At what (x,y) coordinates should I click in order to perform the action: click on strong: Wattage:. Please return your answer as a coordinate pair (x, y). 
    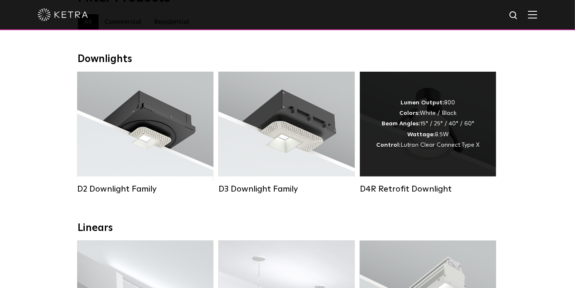
    Looking at the image, I should click on (421, 135).